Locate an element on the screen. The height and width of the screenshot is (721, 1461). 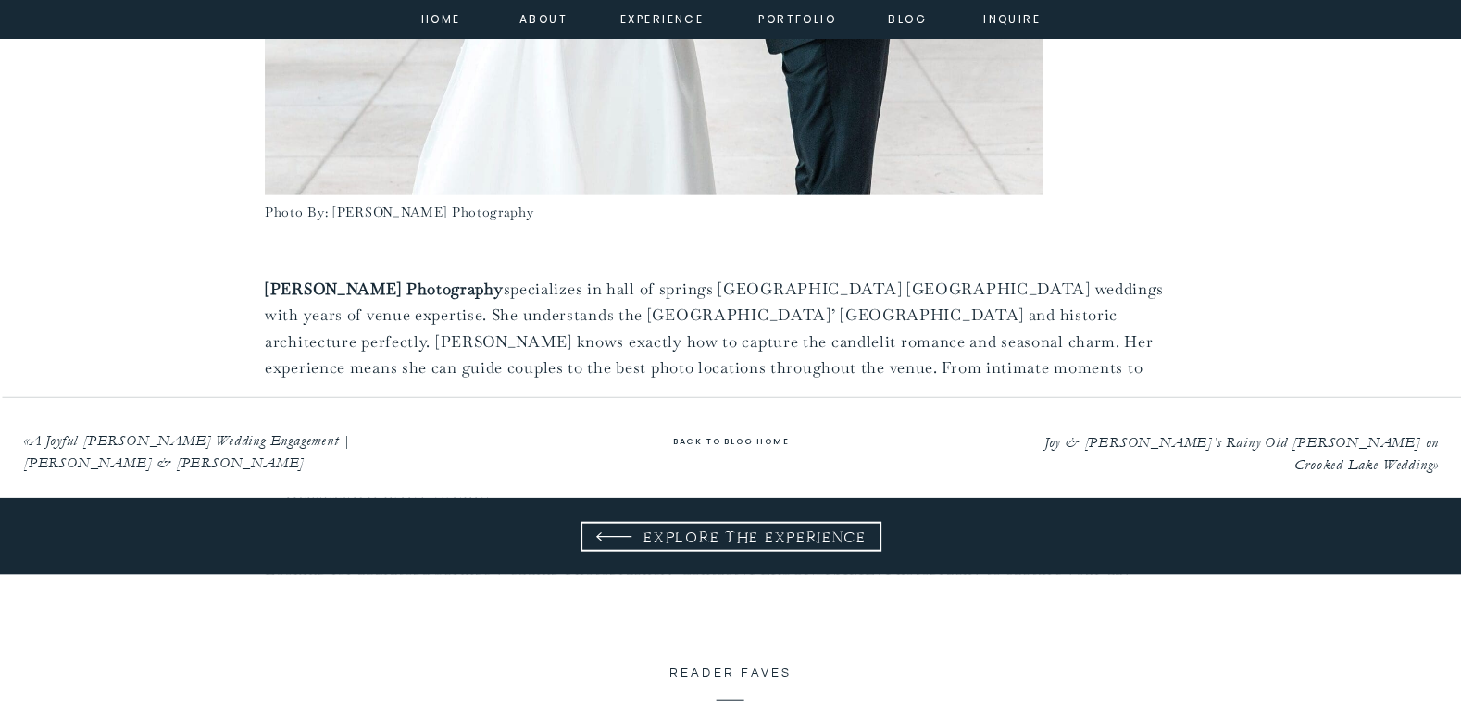
h2: EXPLORE THE EXPERIENCE is located at coordinates (754, 537).